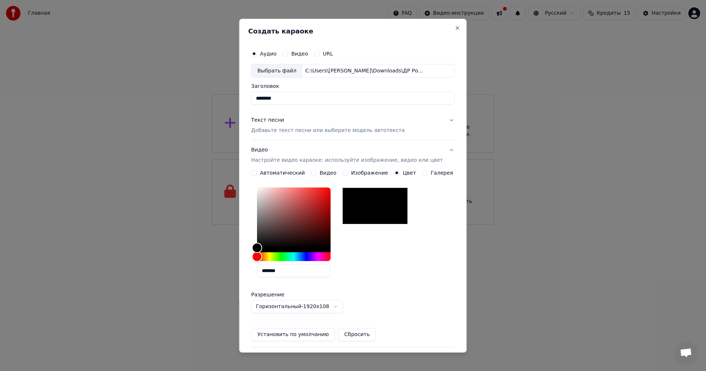 The height and width of the screenshot is (371, 706). I want to click on button: Установить по умолчанию, so click(293, 335).